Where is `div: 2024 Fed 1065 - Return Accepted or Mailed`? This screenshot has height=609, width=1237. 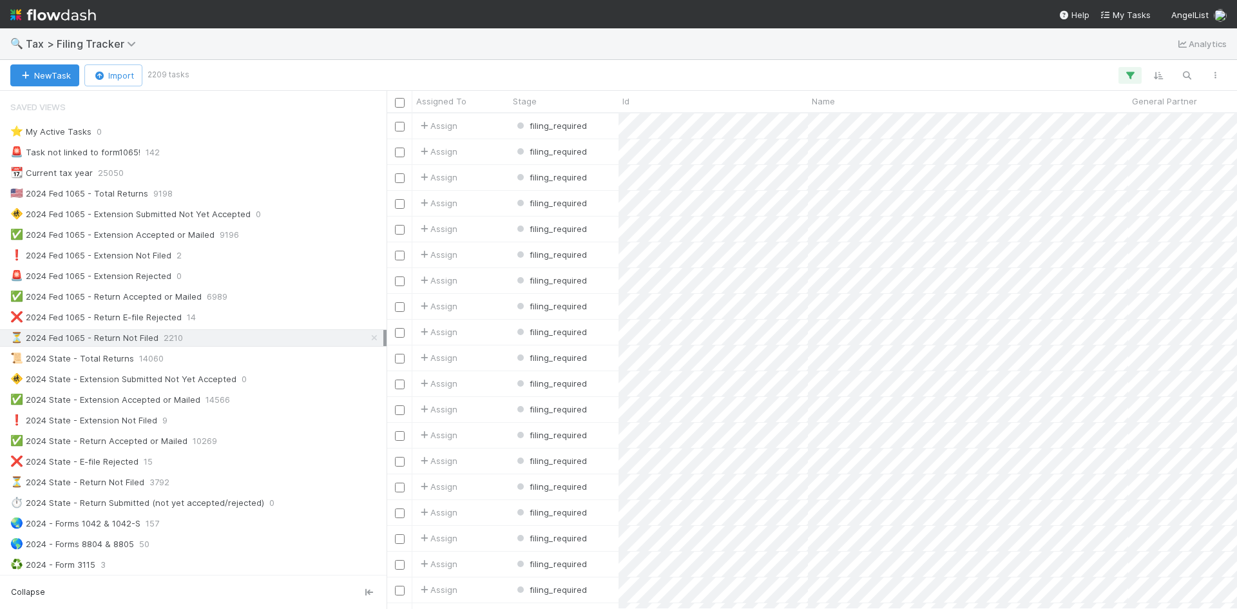
div: 2024 Fed 1065 - Return Accepted or Mailed is located at coordinates (106, 296).